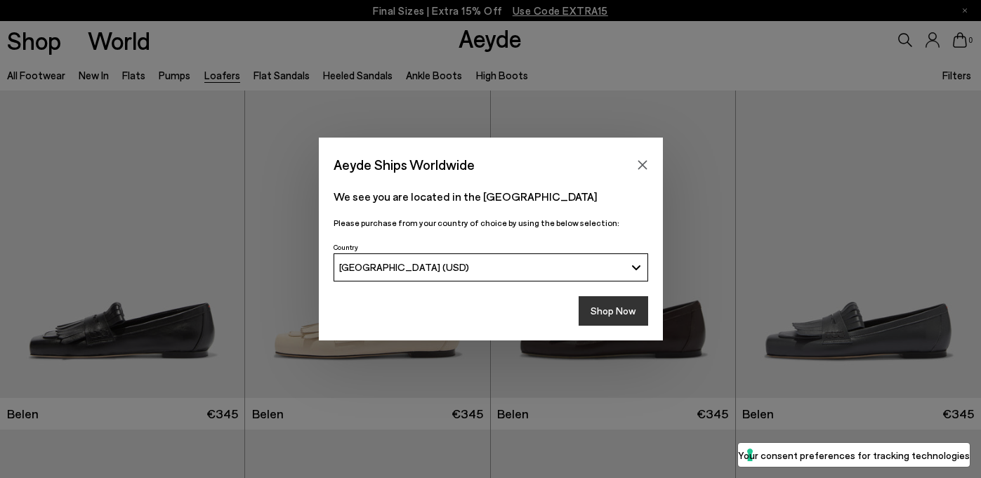  I want to click on span: Aeyde Ships Worldwide, so click(404, 164).